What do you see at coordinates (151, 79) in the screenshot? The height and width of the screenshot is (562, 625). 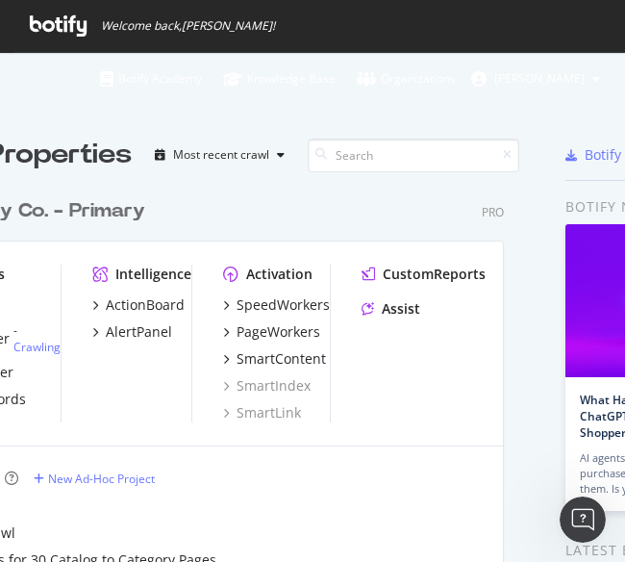 I see `div: Botify Academy` at bounding box center [151, 79].